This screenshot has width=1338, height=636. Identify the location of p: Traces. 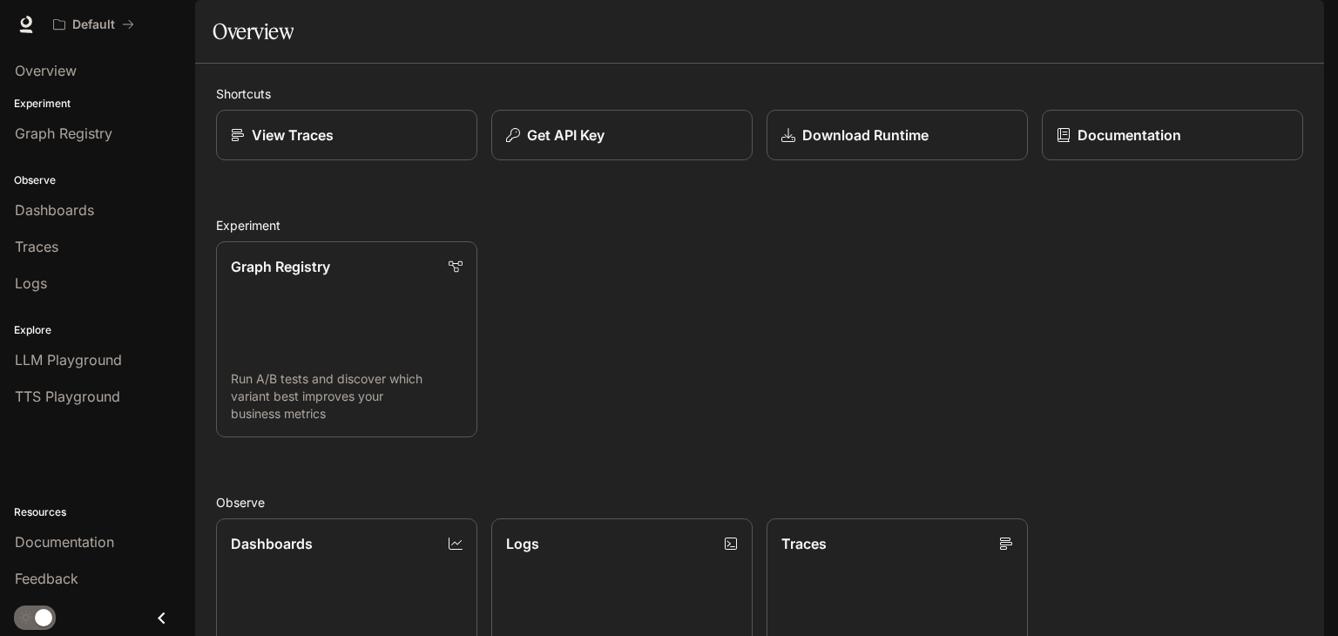
(804, 543).